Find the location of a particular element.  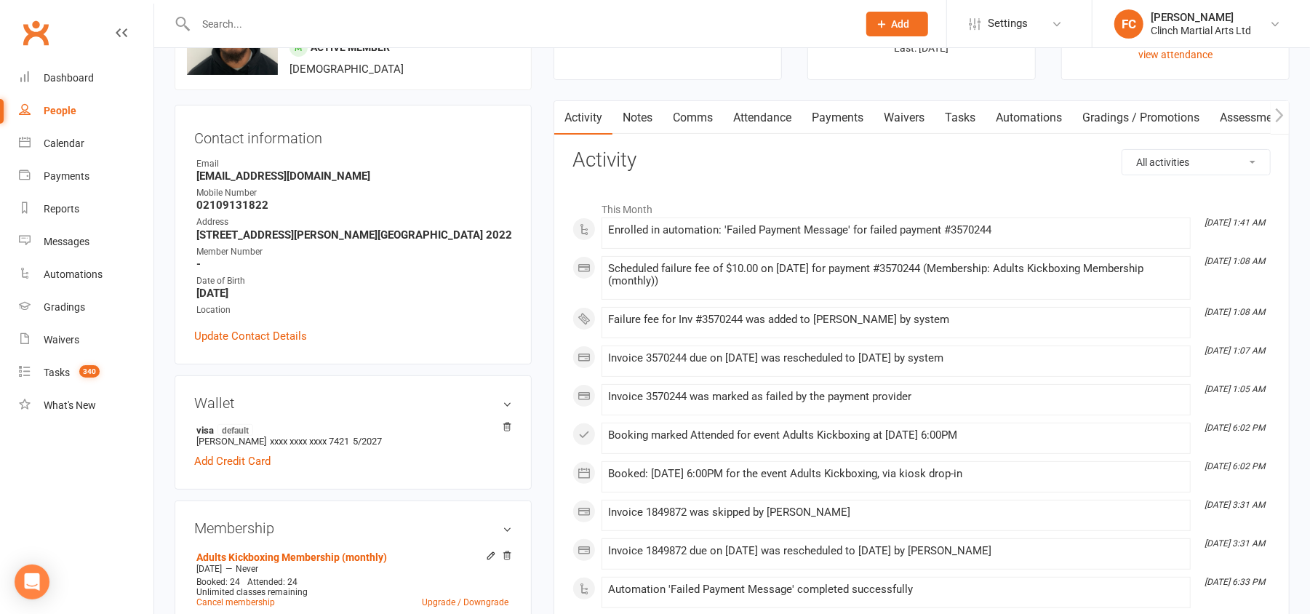

div: Tasks is located at coordinates (57, 372).